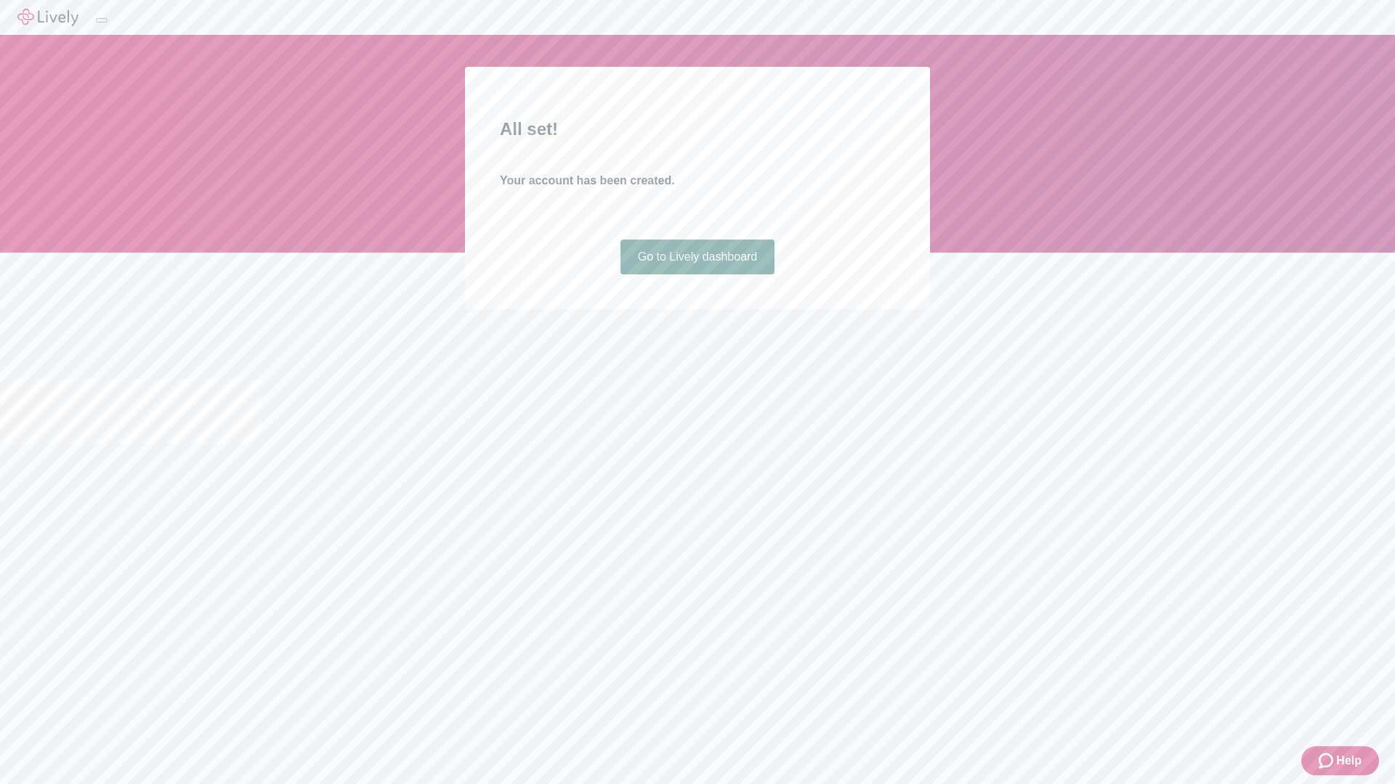 Image resolution: width=1395 pixels, height=784 pixels. Describe the element at coordinates (1348, 761) in the screenshot. I see `span: Help` at that location.